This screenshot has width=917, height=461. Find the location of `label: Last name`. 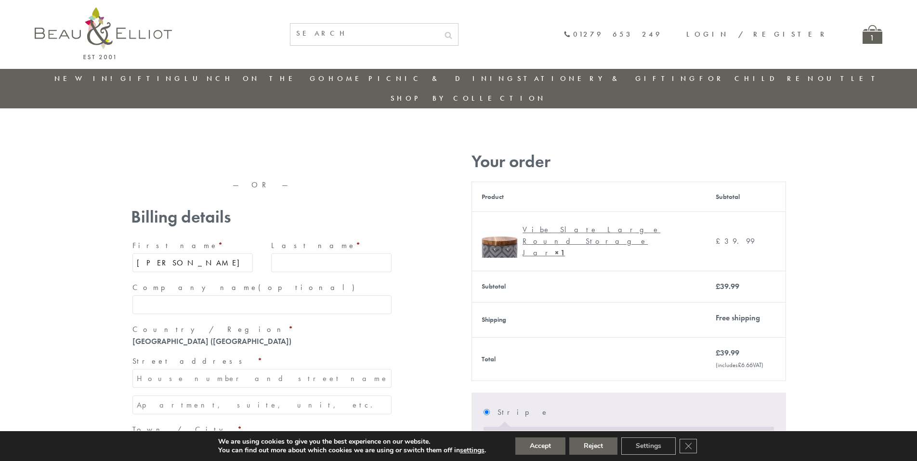

label: Last name is located at coordinates (331, 246).